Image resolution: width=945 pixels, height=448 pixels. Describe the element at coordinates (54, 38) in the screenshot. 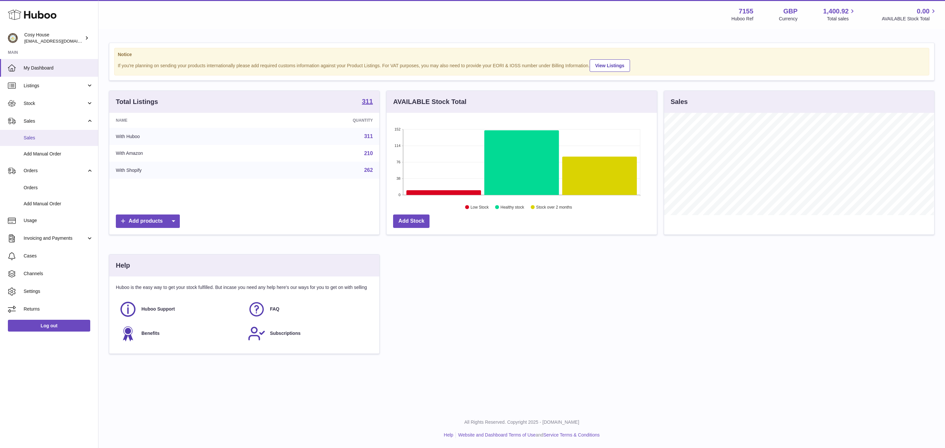

I see `div: Cosy House` at that location.